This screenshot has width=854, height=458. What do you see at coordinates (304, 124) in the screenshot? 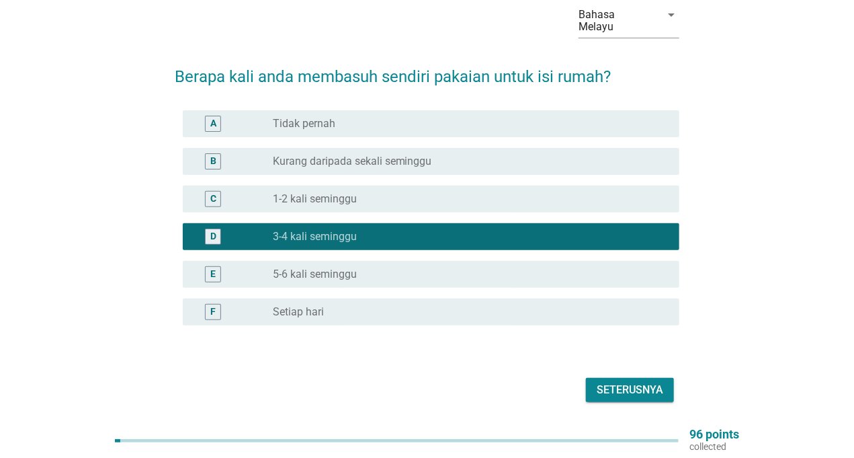
I see `label: Tidak pernah` at bounding box center [304, 124].